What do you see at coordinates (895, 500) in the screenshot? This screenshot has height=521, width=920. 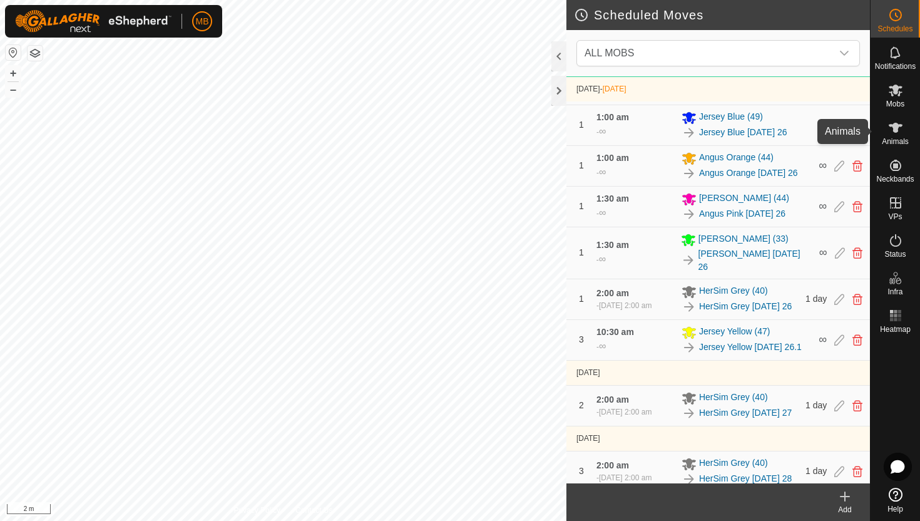 I see `a: Help` at bounding box center [895, 500].